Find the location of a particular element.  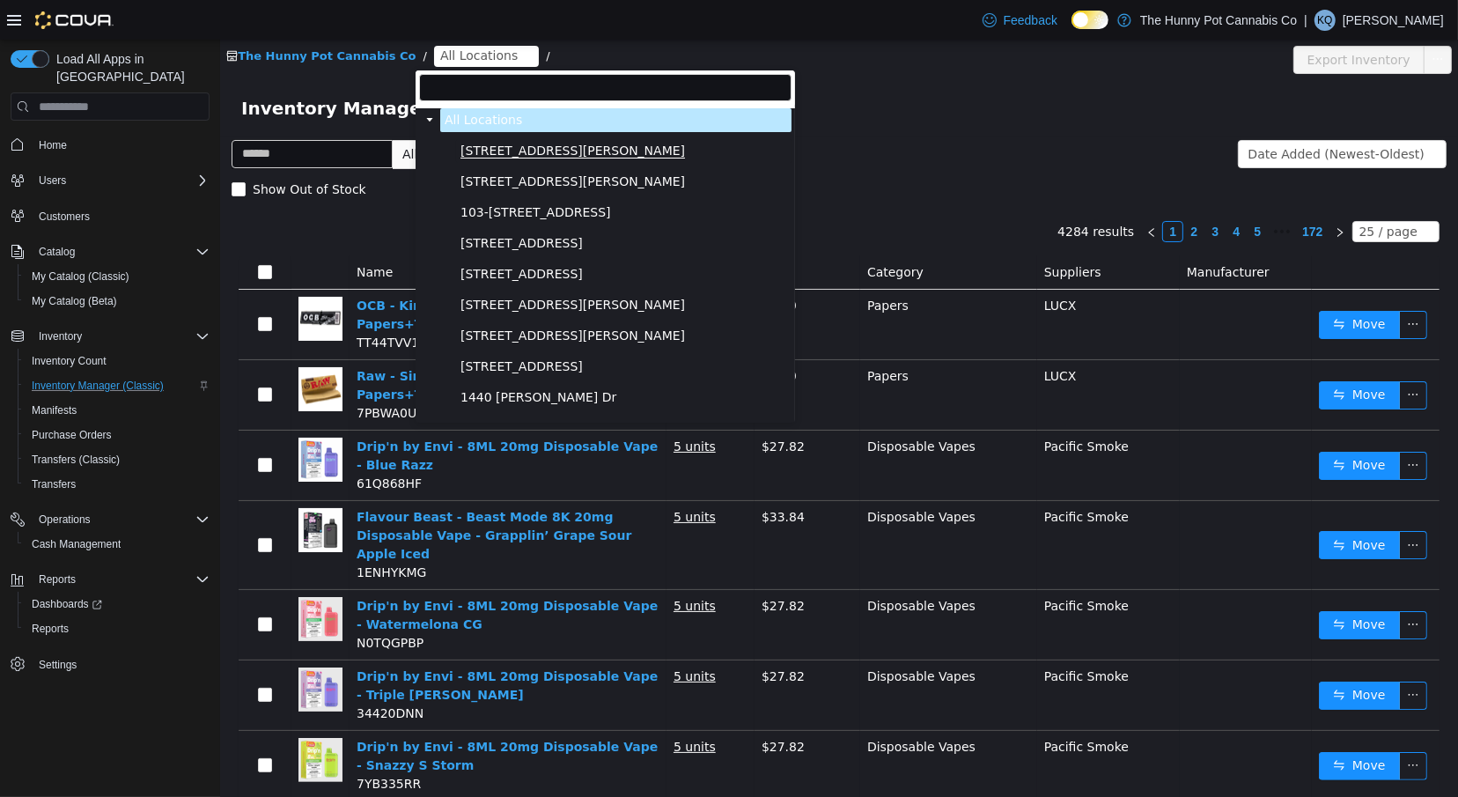

i: icon: caret-down is located at coordinates (210, 80).